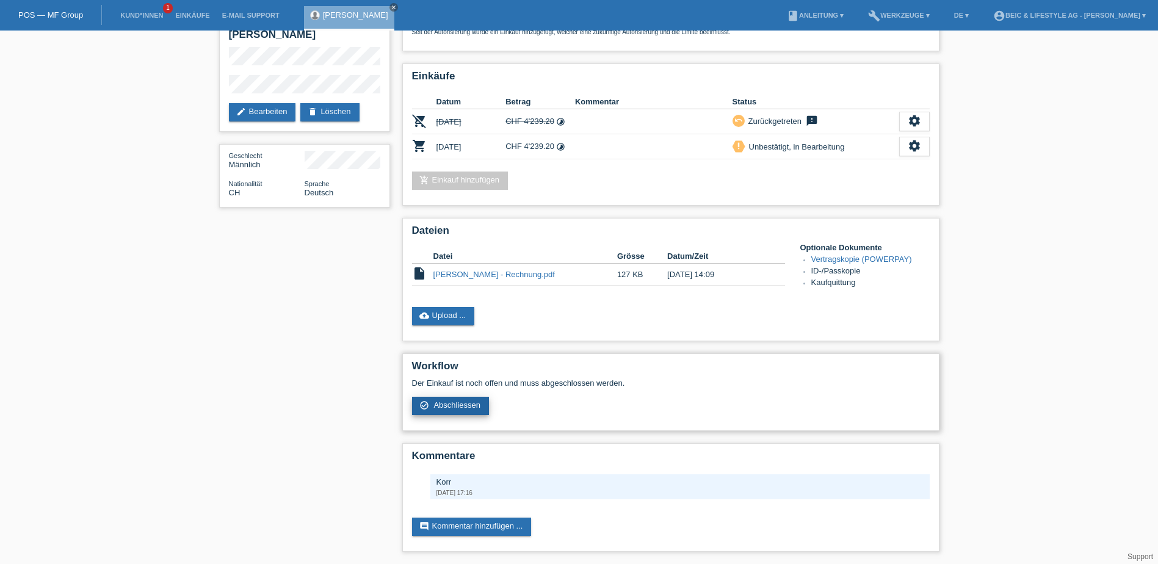 This screenshot has width=1158, height=564. I want to click on span: Schweiz, so click(234, 192).